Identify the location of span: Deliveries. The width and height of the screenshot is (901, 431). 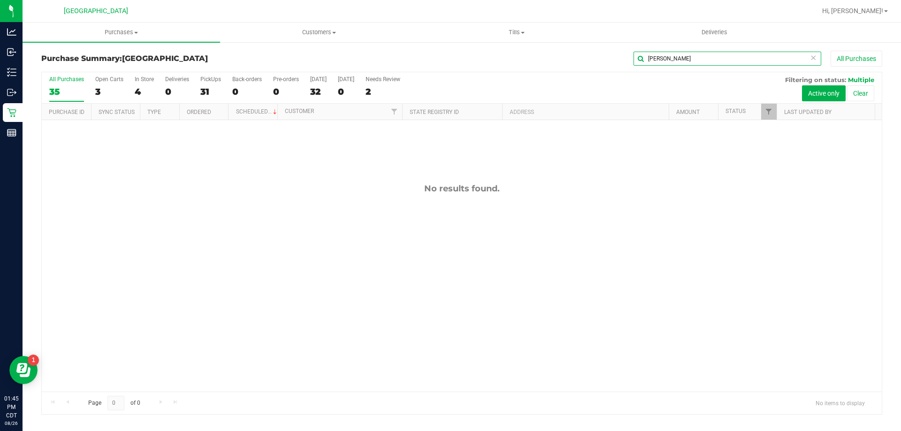
(714, 32).